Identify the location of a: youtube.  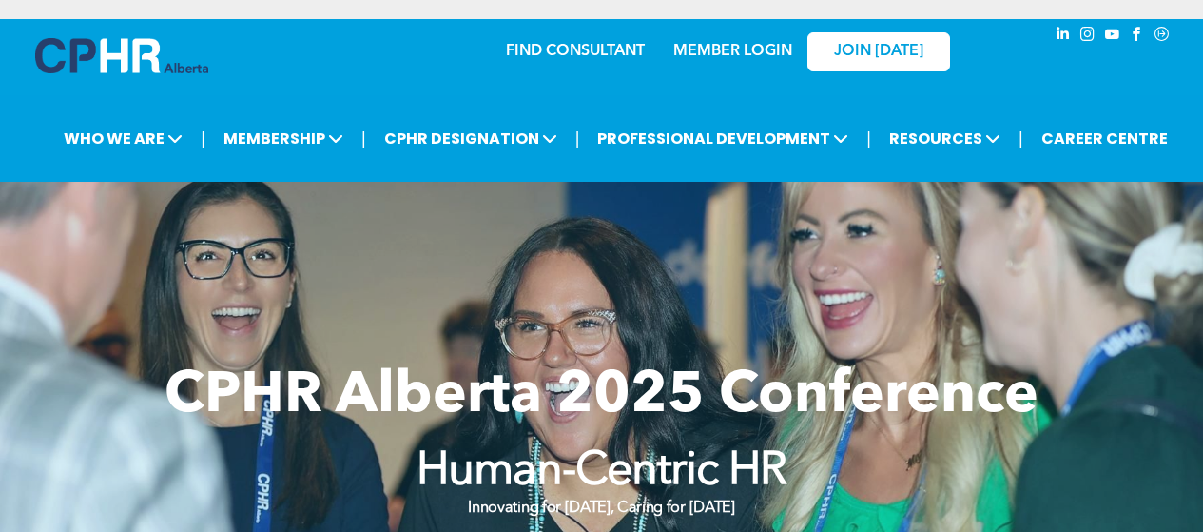
(1113, 36).